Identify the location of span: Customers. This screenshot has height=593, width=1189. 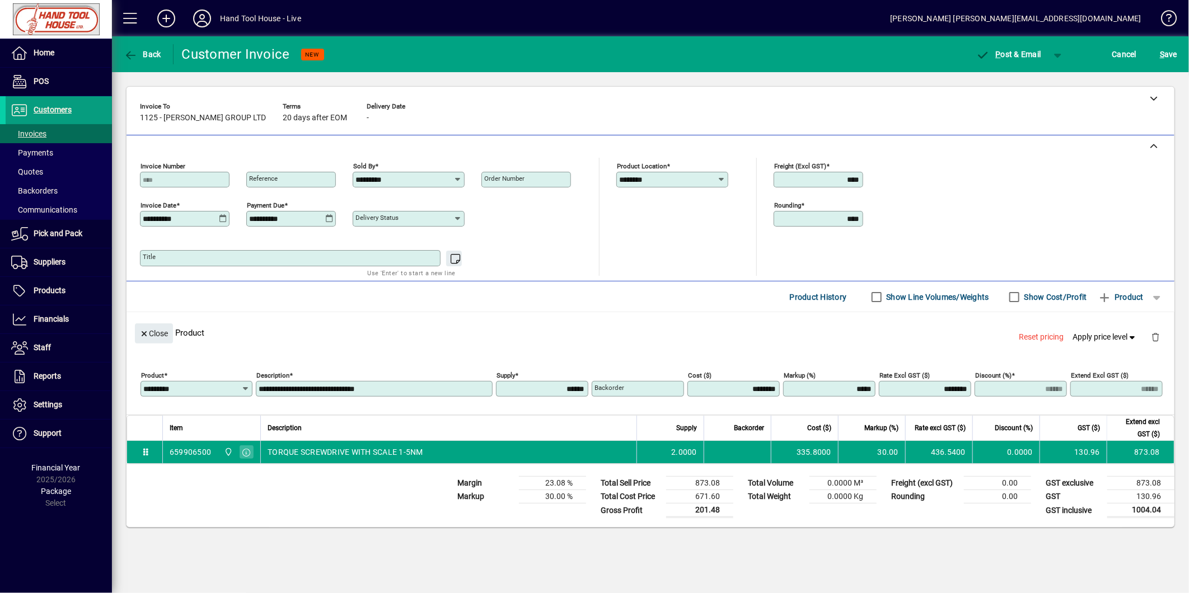
(53, 110).